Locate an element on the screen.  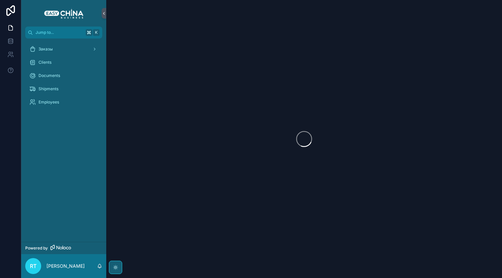
span: Clients is located at coordinates (45, 62).